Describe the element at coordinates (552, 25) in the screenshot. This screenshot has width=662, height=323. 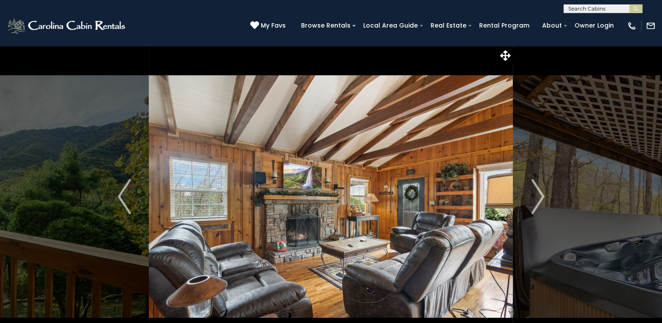
I see `a: About` at that location.